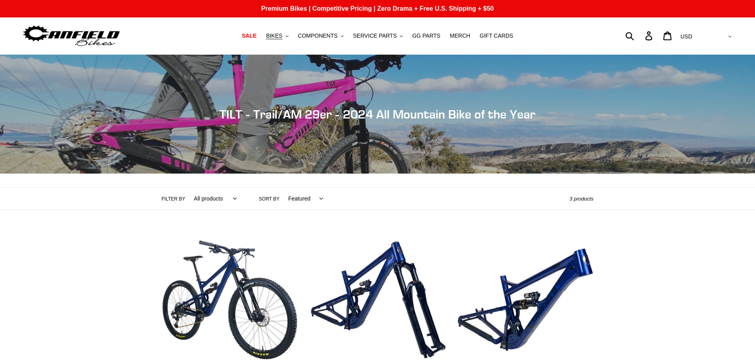 The width and height of the screenshot is (755, 363). I want to click on span: MERCH, so click(460, 36).